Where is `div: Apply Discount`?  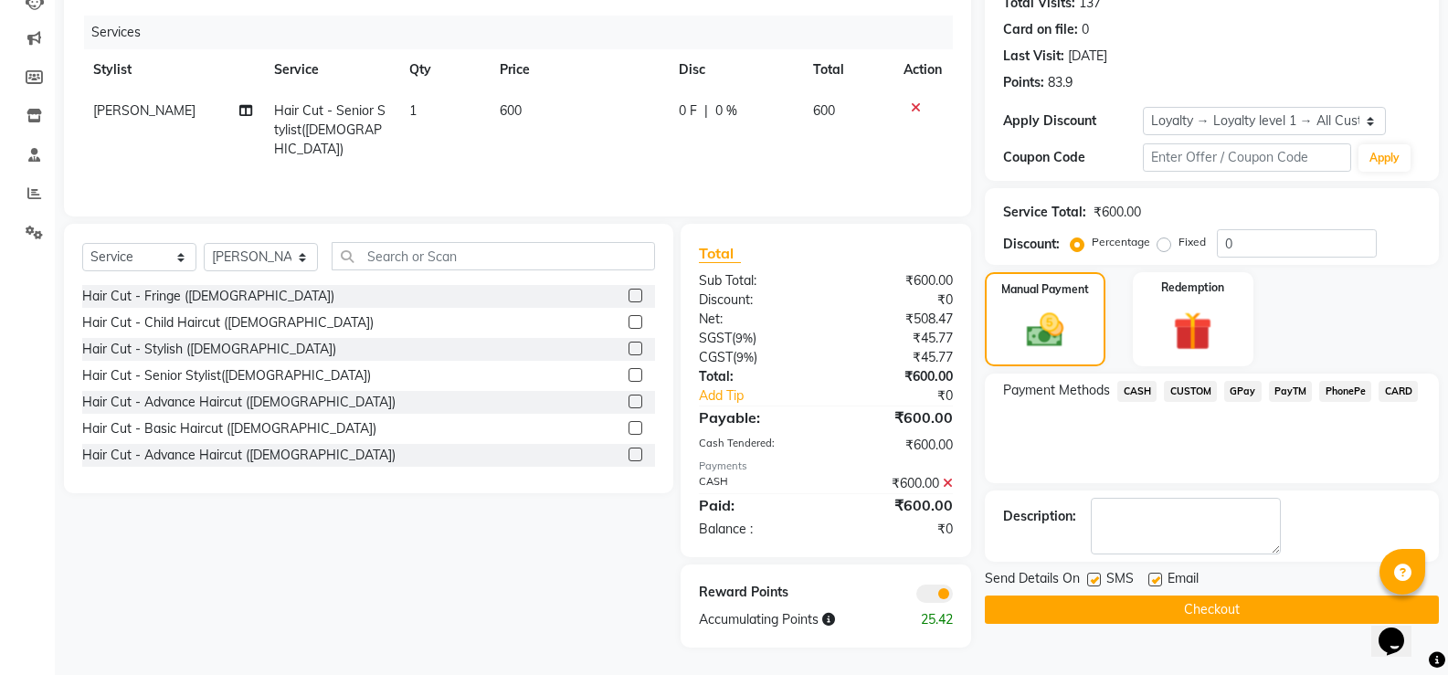 div: Apply Discount is located at coordinates (1073, 121).